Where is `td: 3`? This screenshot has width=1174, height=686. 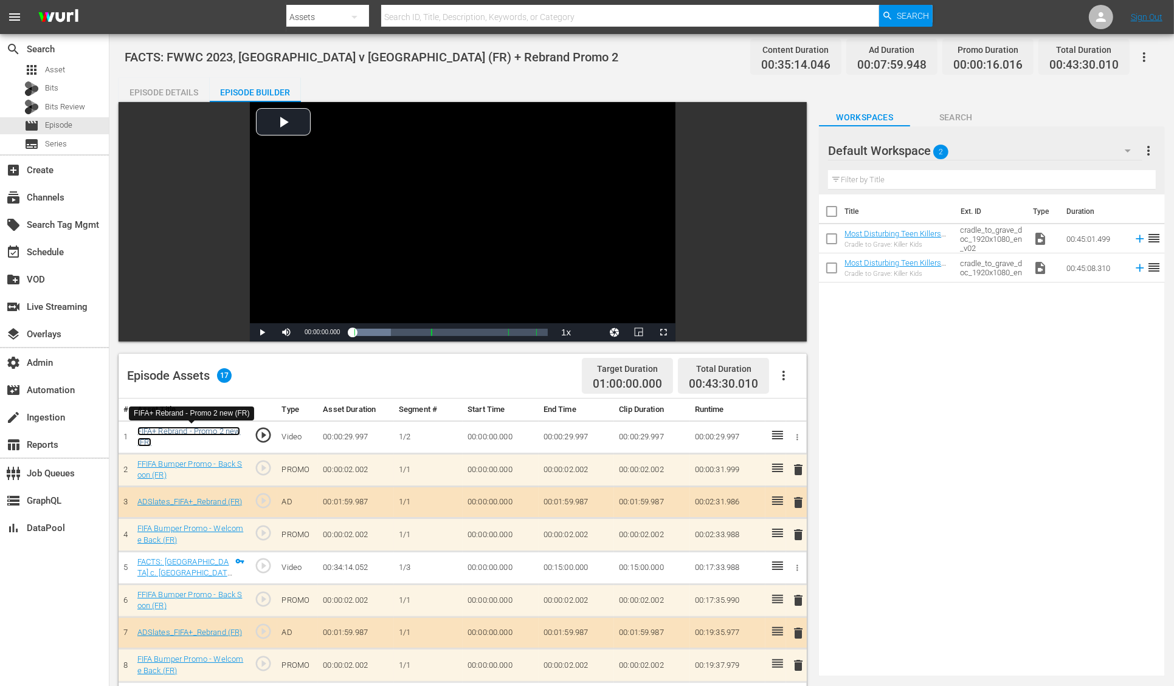
td: 3 is located at coordinates (125, 502).